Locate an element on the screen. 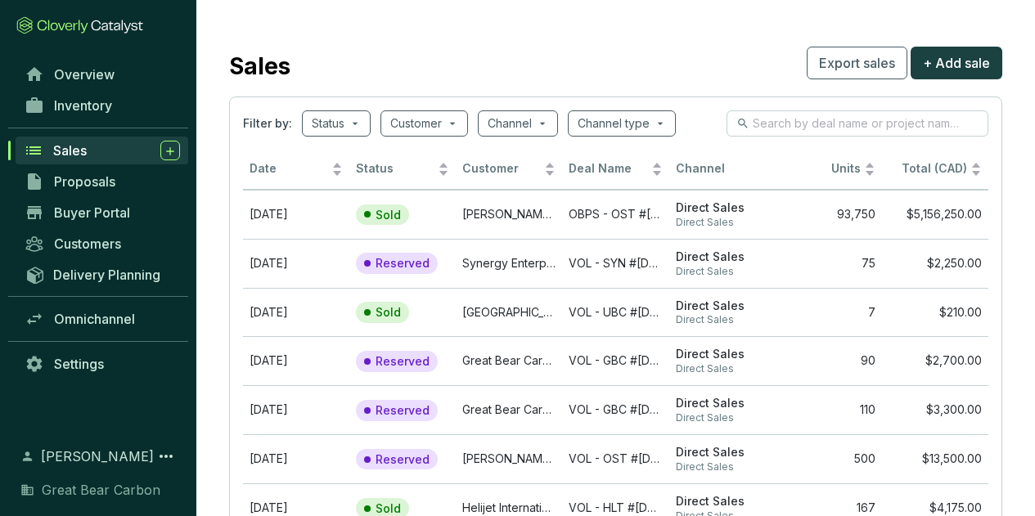 The width and height of the screenshot is (1035, 516). td: Sep 30 2025 is located at coordinates (296, 410).